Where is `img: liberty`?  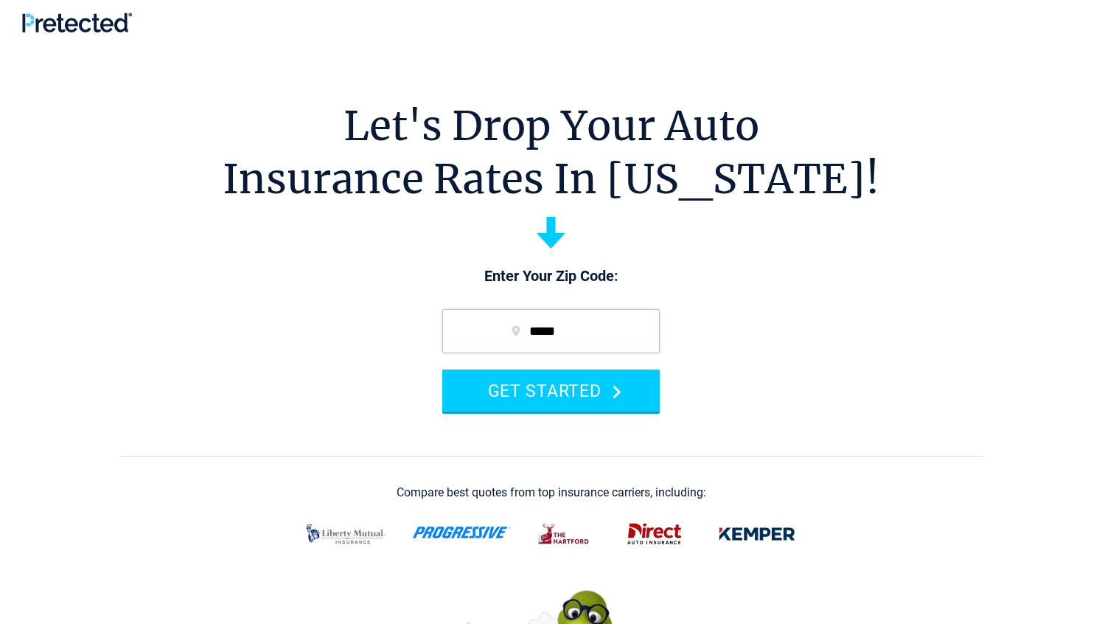
img: liberty is located at coordinates (346, 534).